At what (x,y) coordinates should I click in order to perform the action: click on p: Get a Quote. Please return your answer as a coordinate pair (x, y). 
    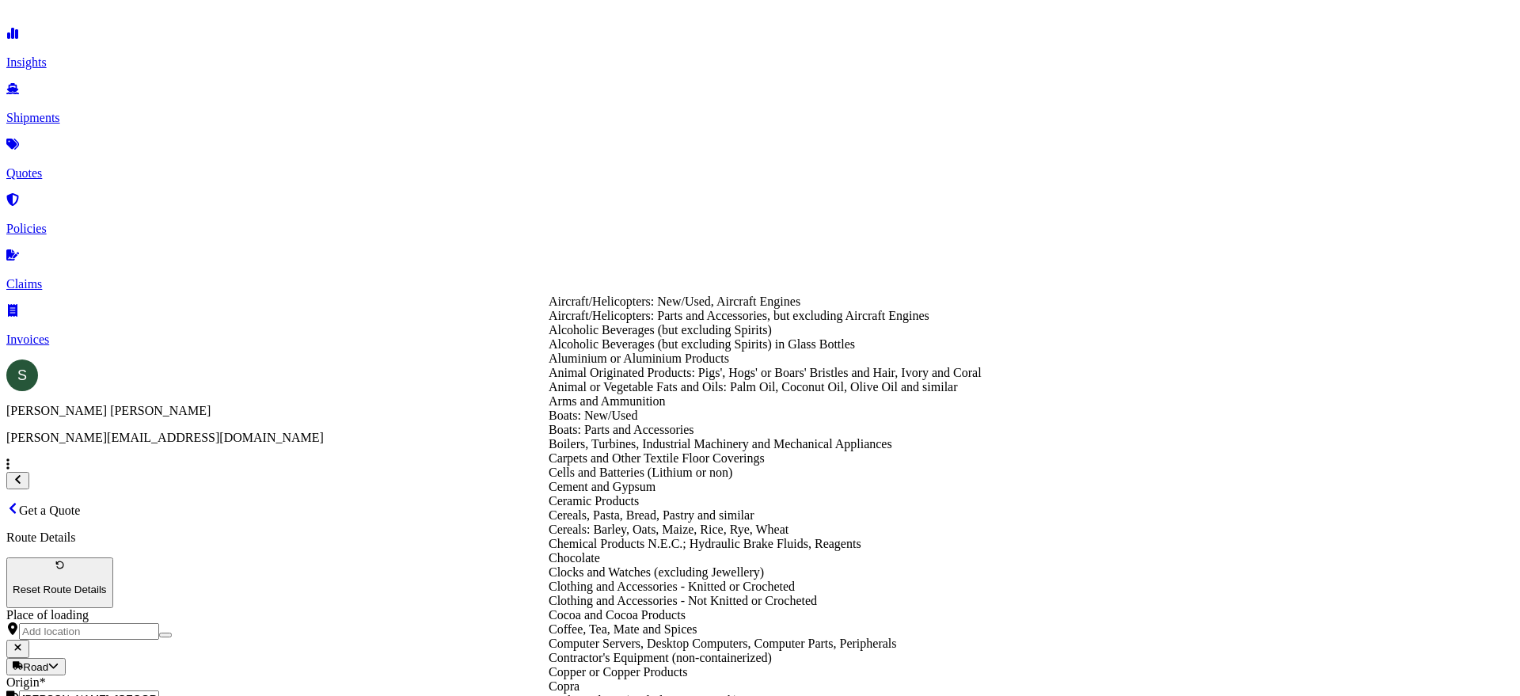
    Looking at the image, I should click on (760, 510).